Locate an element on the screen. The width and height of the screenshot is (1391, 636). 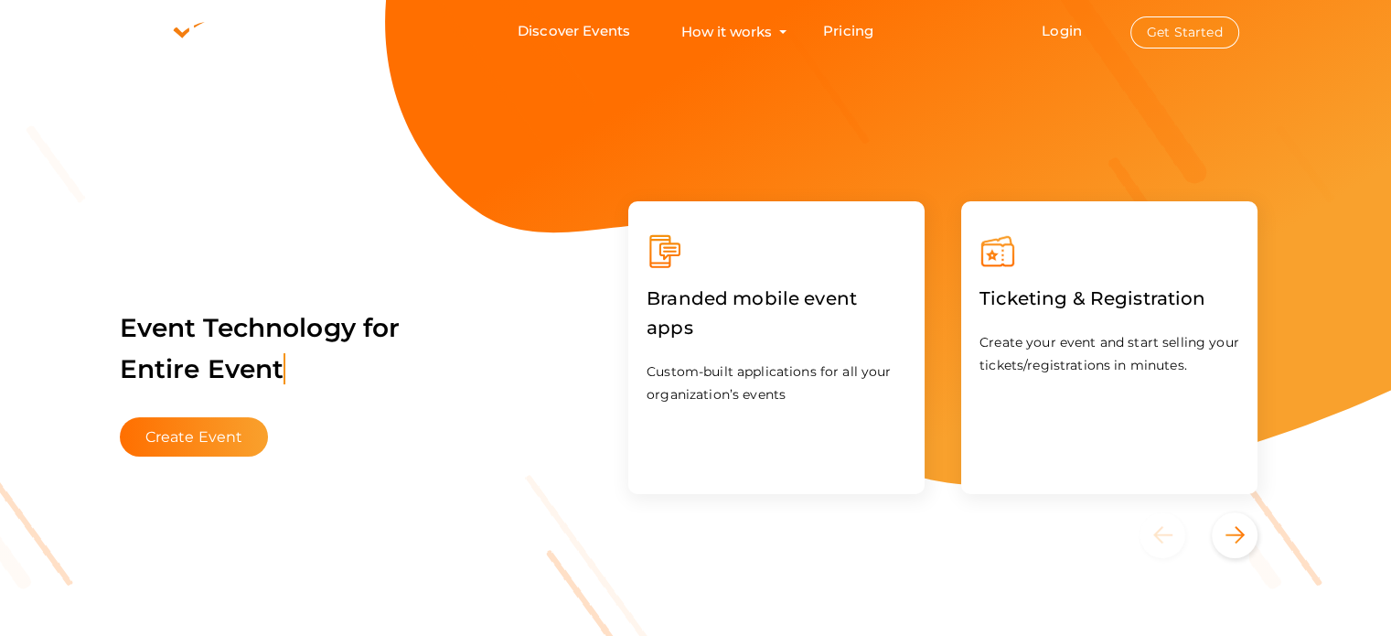
a: Pricing is located at coordinates (848, 31).